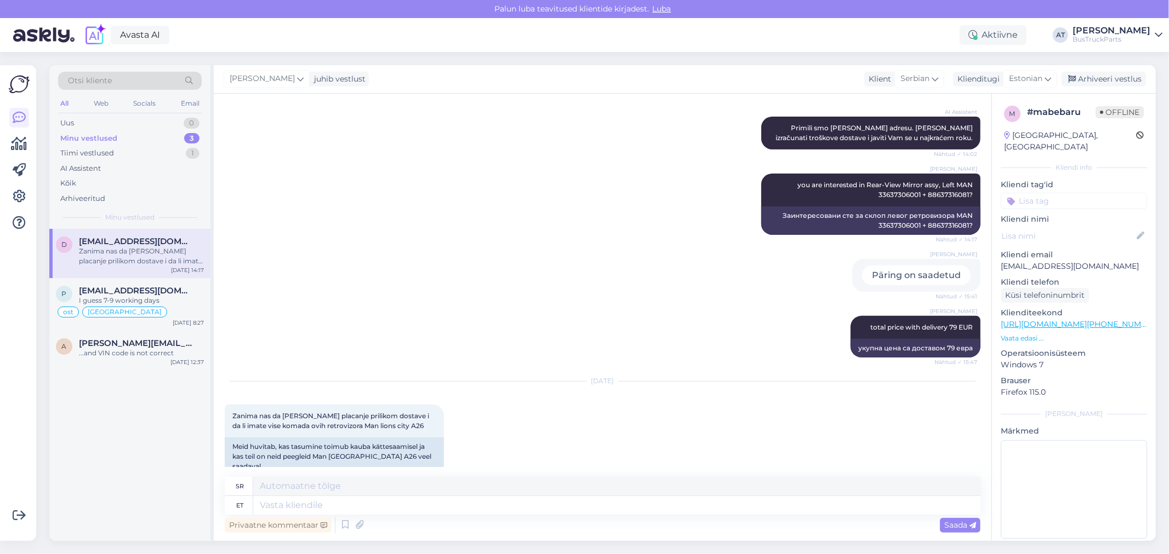 This screenshot has width=1169, height=554. What do you see at coordinates (64, 104) in the screenshot?
I see `div: All` at bounding box center [64, 104].